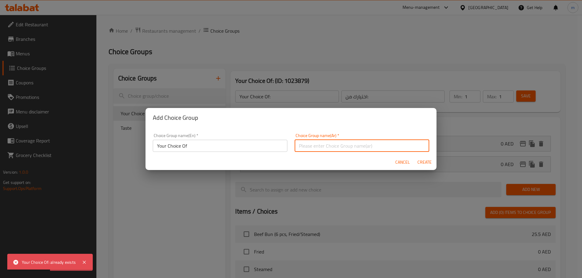 The image size is (582, 278). I want to click on input: Please enter Choice Group name(ar), so click(362, 146).